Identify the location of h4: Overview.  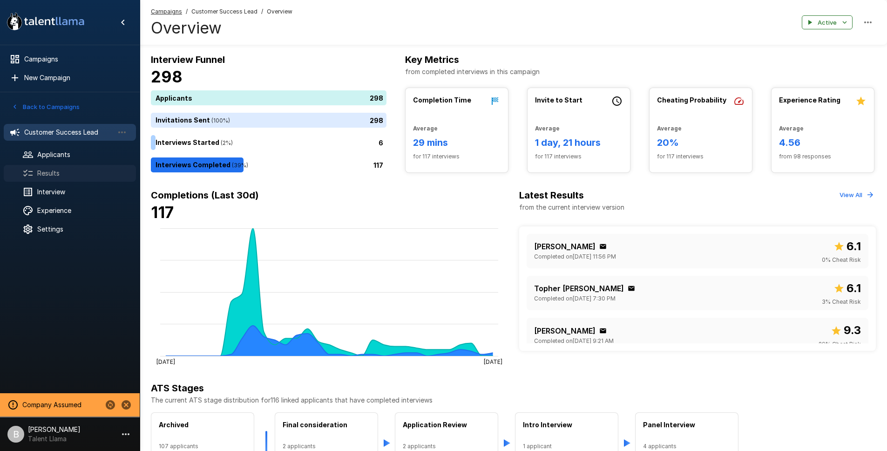
(222, 28).